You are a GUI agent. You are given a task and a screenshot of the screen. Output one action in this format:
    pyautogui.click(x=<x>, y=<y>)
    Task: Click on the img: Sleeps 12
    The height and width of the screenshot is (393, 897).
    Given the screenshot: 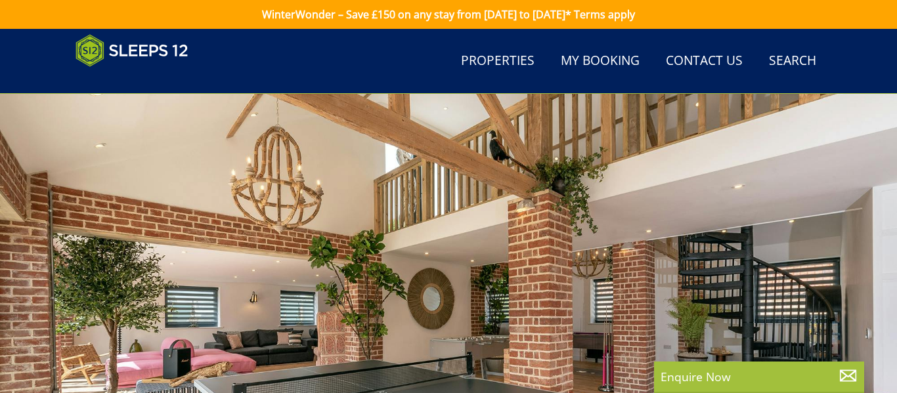 What is the action you would take?
    pyautogui.click(x=132, y=51)
    